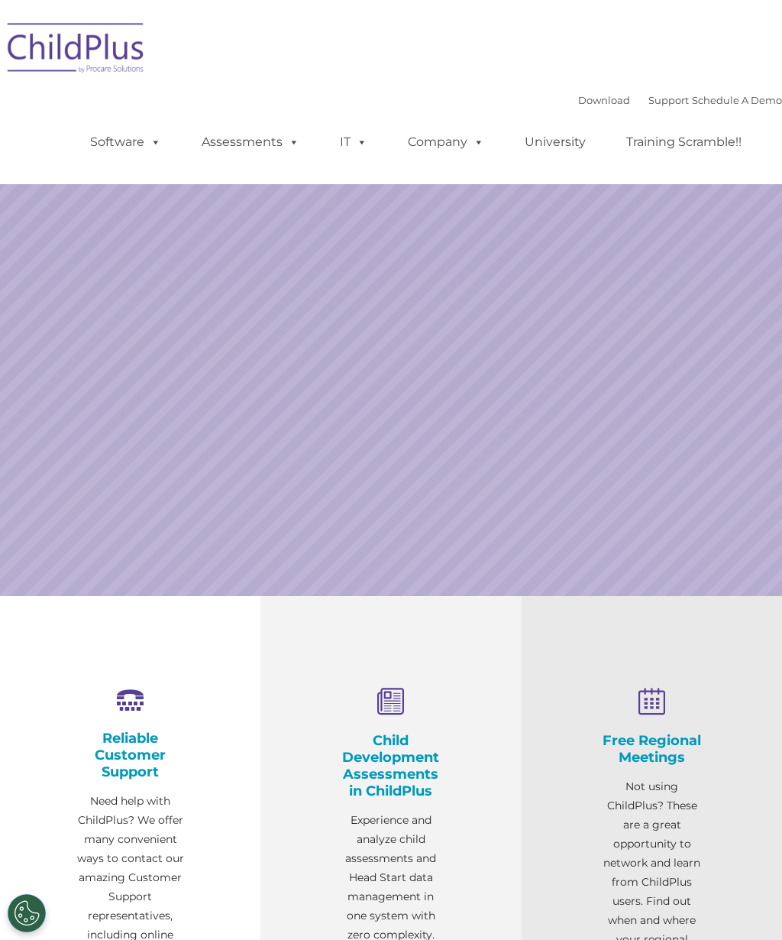 The height and width of the screenshot is (940, 782). What do you see at coordinates (125, 142) in the screenshot?
I see `a: Software` at bounding box center [125, 142].